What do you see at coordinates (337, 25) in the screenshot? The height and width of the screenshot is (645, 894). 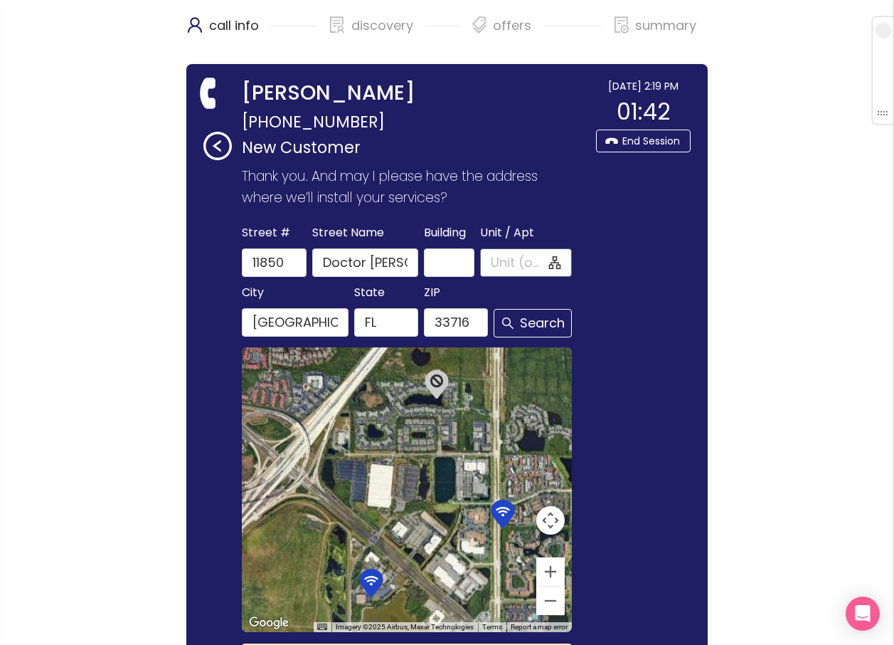 I see `span: solution` at bounding box center [337, 25].